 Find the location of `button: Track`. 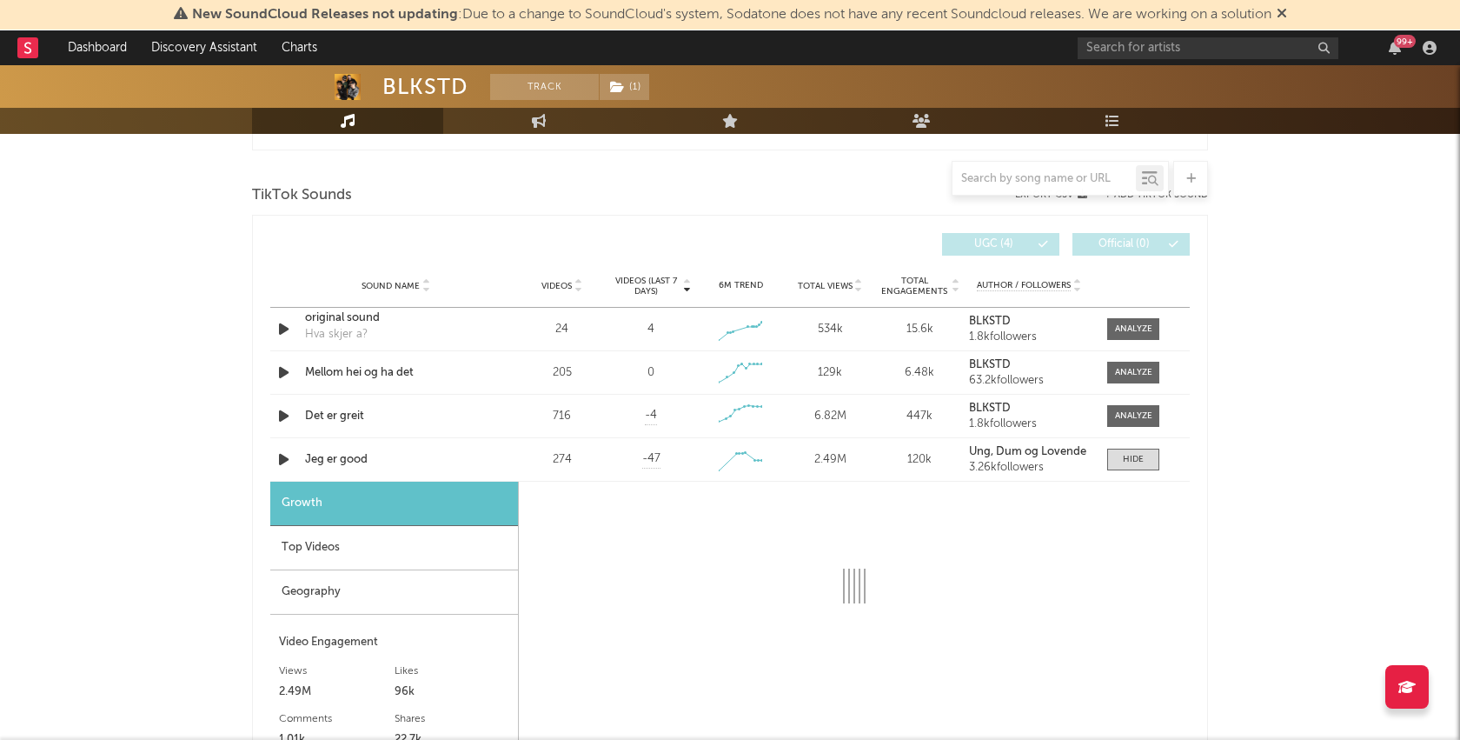

button: Track is located at coordinates (544, 87).